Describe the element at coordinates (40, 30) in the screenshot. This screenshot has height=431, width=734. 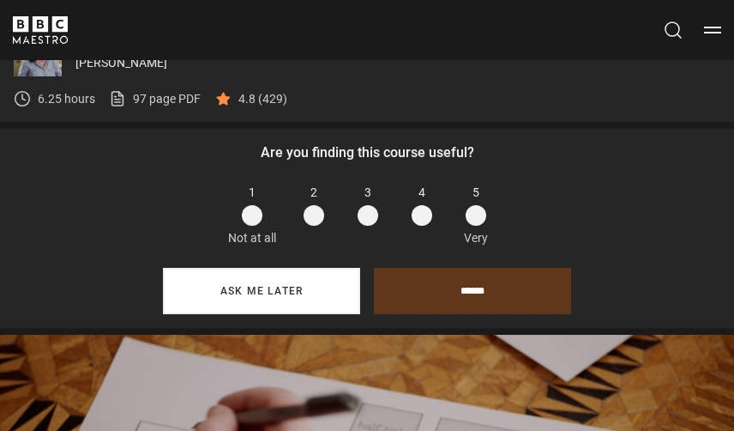
I see `svg: BBC Maestro` at that location.